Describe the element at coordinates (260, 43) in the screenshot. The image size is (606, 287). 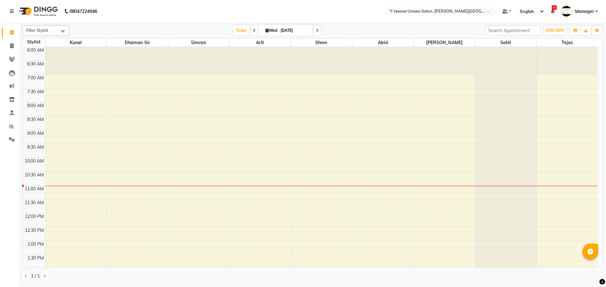
I see `span: Arti` at that location.